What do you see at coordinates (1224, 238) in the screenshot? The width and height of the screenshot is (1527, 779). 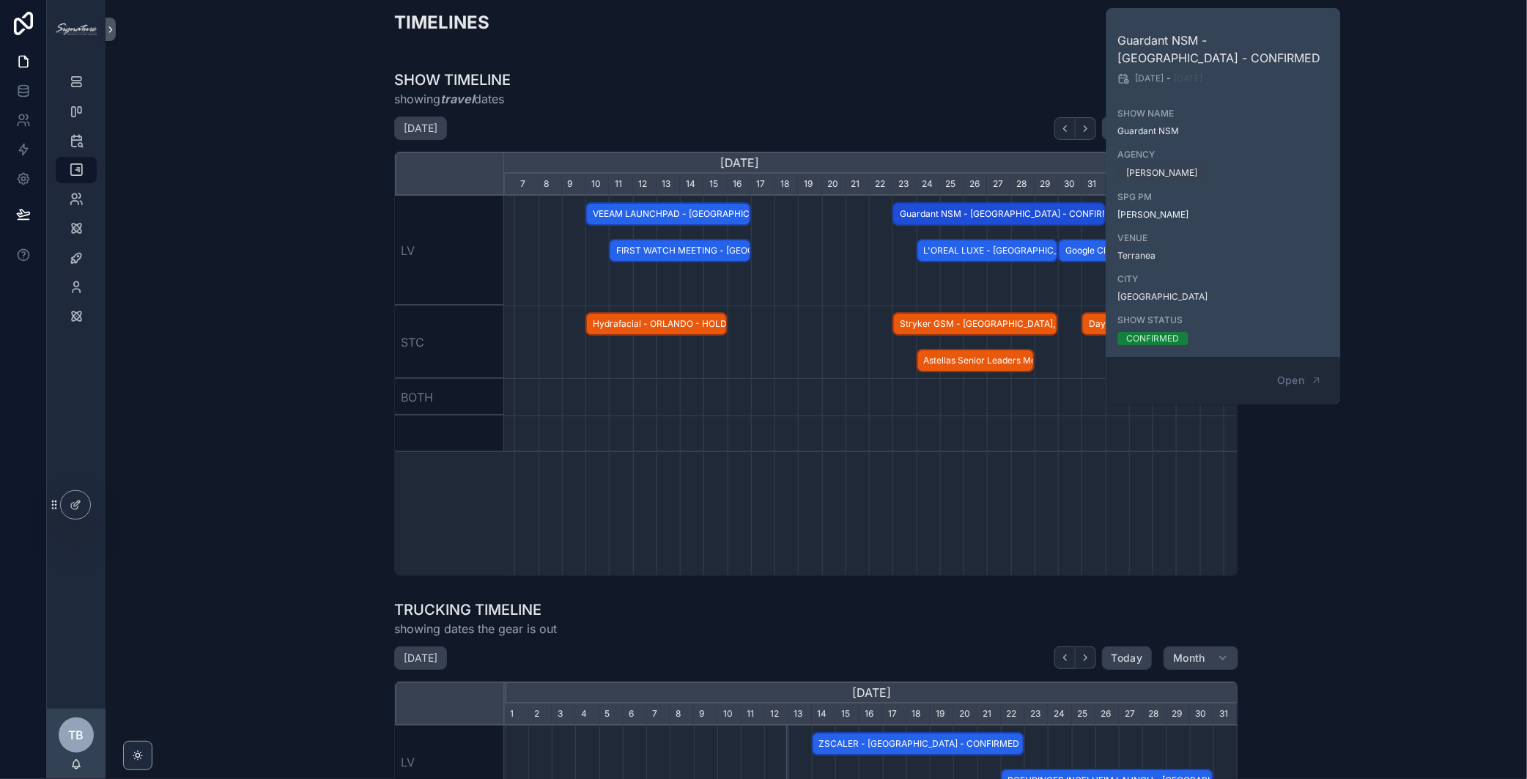 I see `span: VENUE` at bounding box center [1224, 238].